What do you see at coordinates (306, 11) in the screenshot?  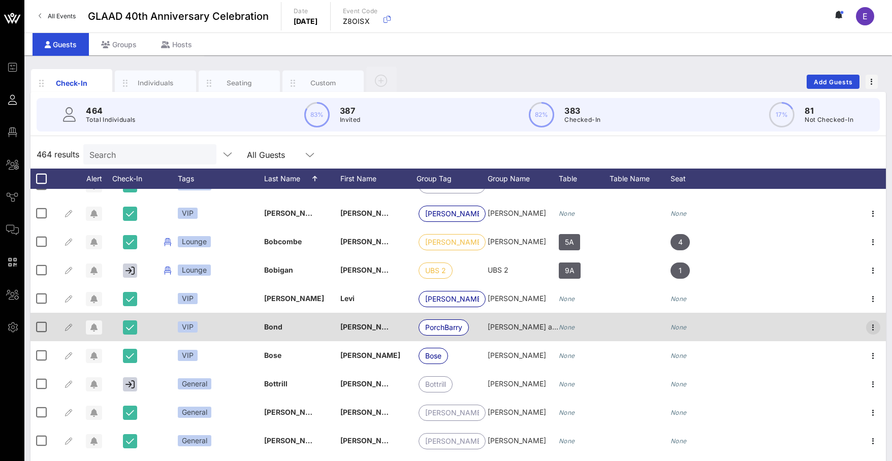 I see `p: Date` at bounding box center [306, 11].